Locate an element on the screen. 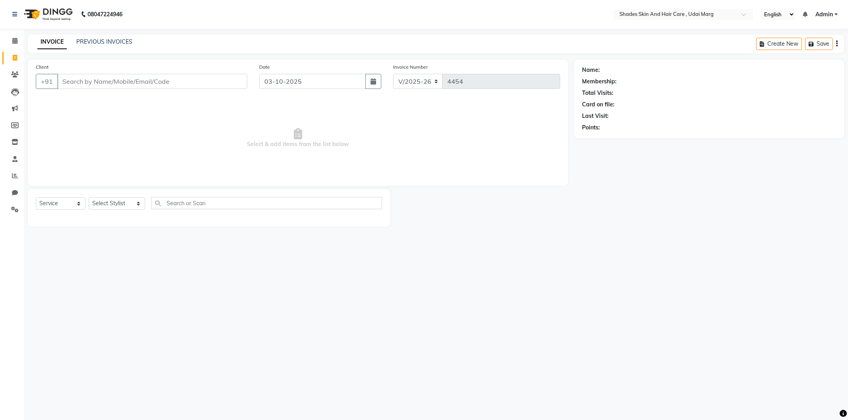  div: Total Visits: is located at coordinates (597, 93).